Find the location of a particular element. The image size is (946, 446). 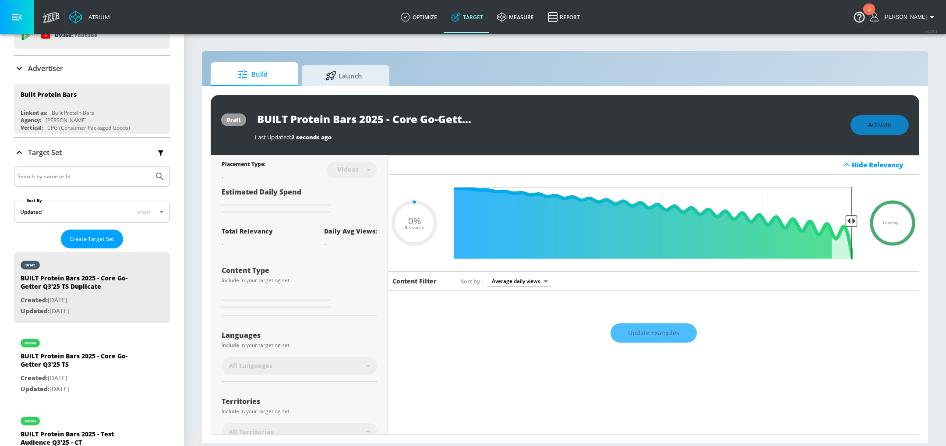

a: optimize is located at coordinates (419, 17).